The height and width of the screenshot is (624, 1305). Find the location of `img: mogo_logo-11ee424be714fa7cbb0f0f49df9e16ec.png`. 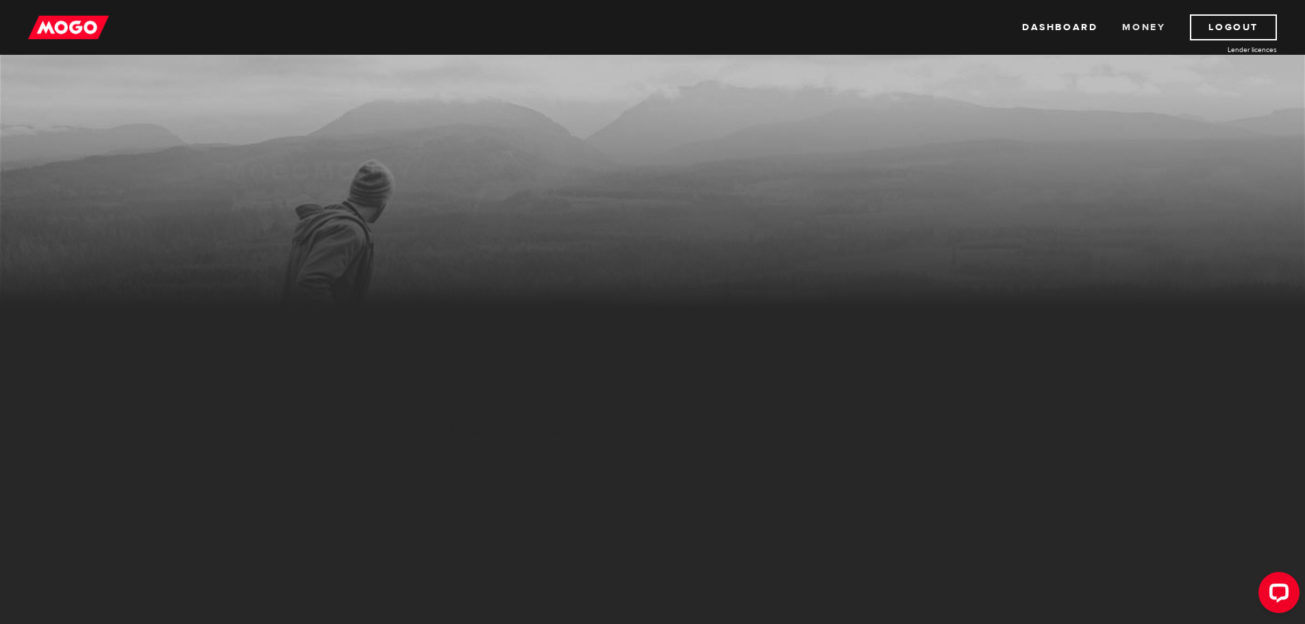

img: mogo_logo-11ee424be714fa7cbb0f0f49df9e16ec.png is located at coordinates (69, 27).